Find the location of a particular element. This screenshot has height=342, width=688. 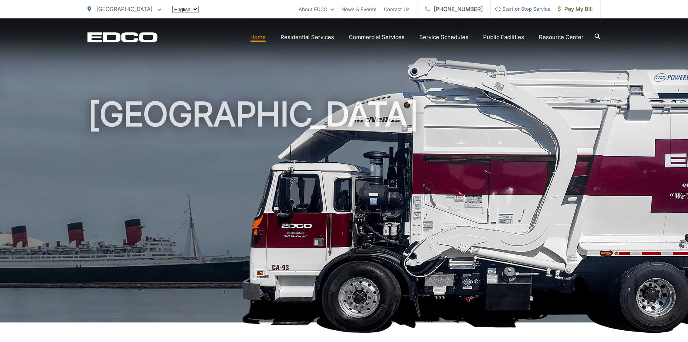

a: EDCD logo. Return to the homepage. is located at coordinates (122, 37).